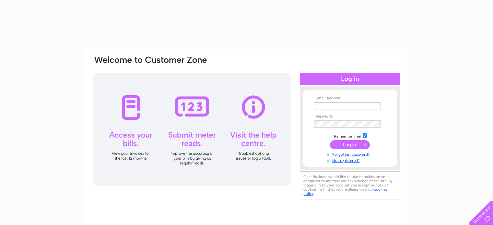  I want to click on a: Not registered?, so click(350, 160).